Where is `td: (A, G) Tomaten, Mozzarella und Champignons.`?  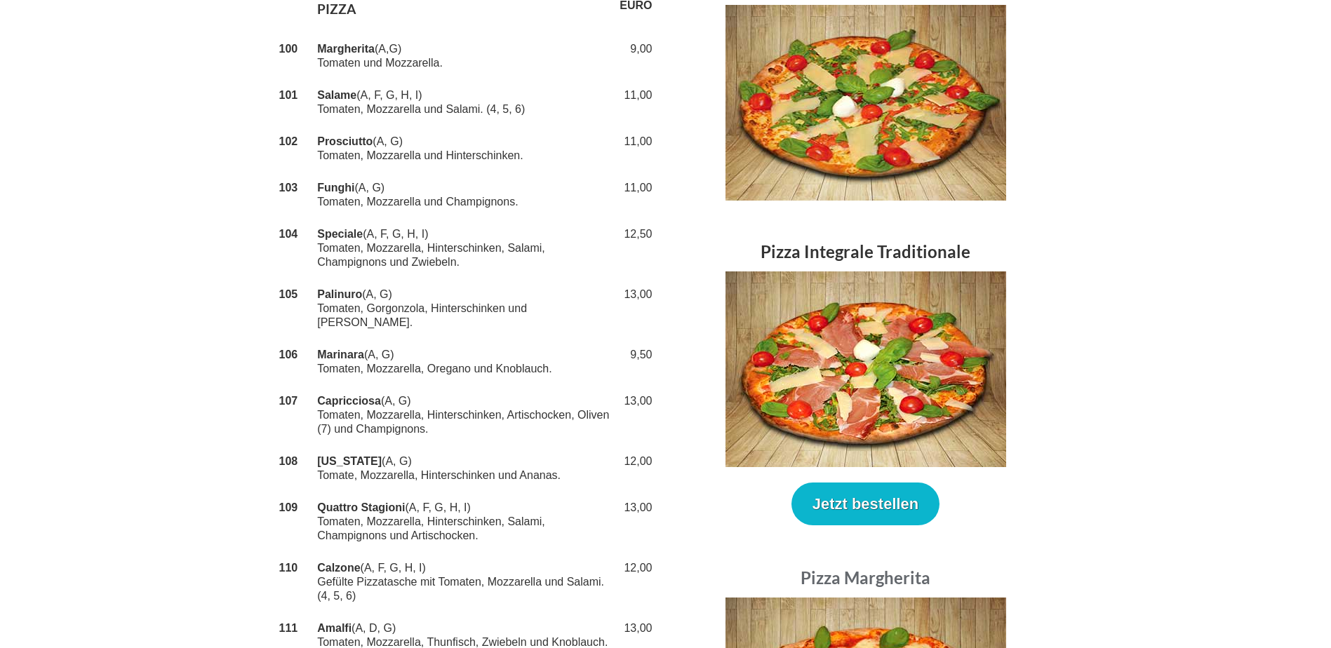 td: (A, G) Tomaten, Mozzarella und Champignons. is located at coordinates (465, 195).